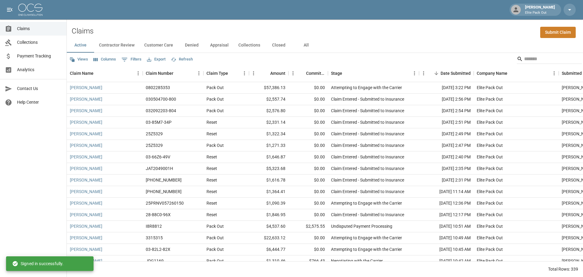  Describe the element at coordinates (39, 29) in the screenshot. I see `span: Claims` at that location.